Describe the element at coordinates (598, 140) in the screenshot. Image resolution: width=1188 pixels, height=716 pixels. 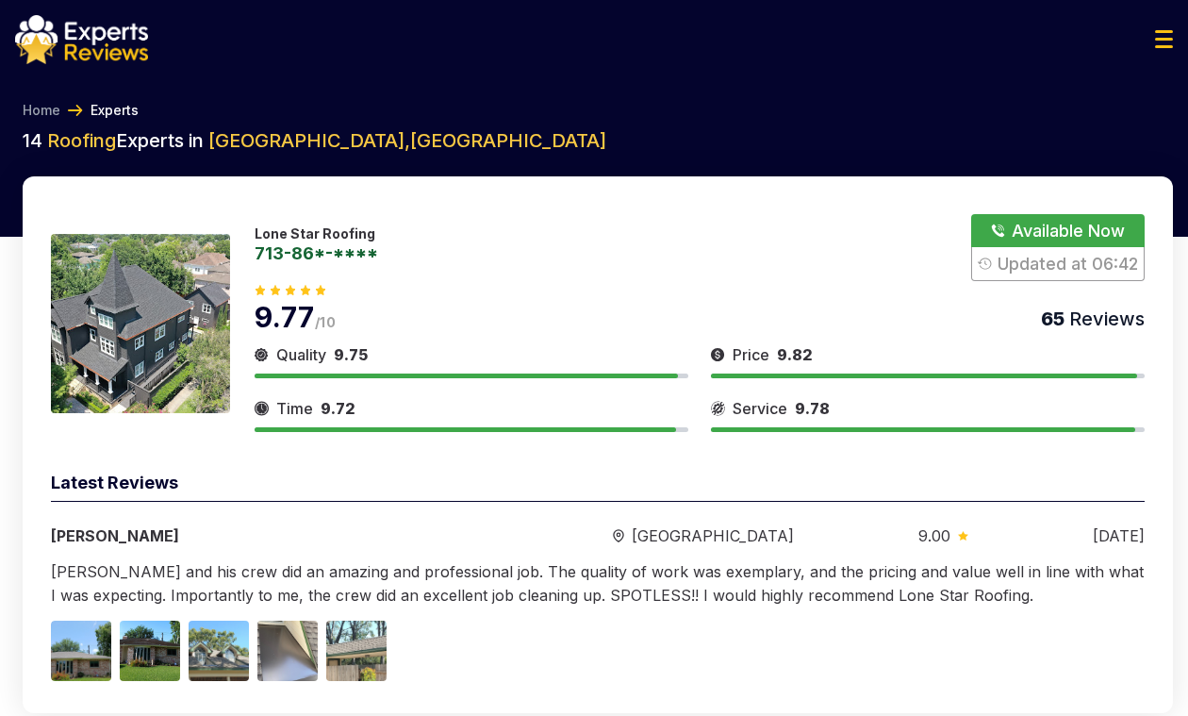
I see `h2: 14 Experts in` at that location.